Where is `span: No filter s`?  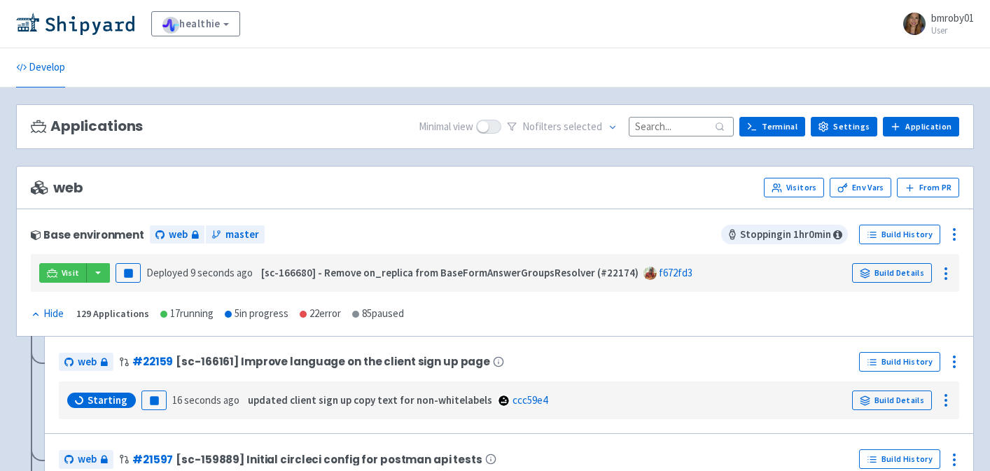 span: No filter s is located at coordinates (562, 127).